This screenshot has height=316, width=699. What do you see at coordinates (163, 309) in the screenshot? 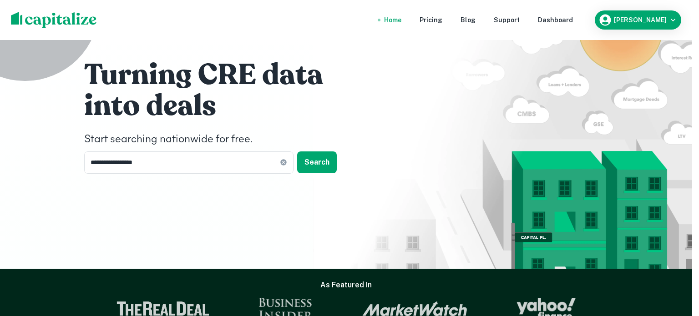
I see `img: The Real Deal` at bounding box center [163, 309].